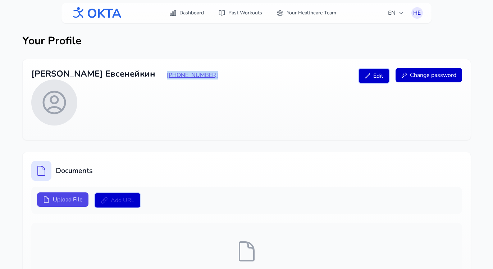 The width and height of the screenshot is (493, 269). I want to click on span: Change password, so click(433, 75).